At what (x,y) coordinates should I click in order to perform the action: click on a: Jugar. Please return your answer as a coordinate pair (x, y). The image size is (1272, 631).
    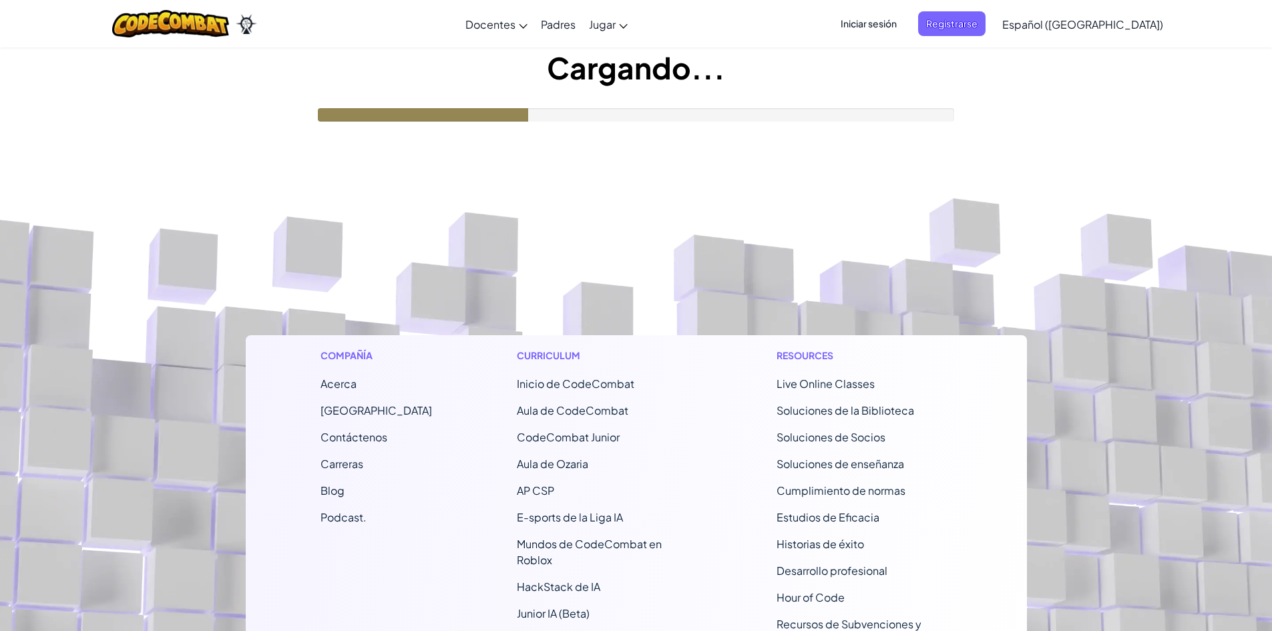
    Looking at the image, I should click on (608, 24).